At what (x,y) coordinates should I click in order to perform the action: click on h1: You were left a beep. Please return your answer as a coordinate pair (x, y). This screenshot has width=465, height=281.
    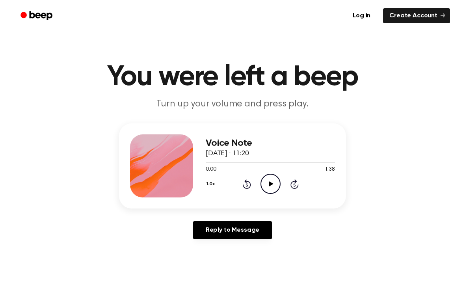
    Looking at the image, I should click on (233, 77).